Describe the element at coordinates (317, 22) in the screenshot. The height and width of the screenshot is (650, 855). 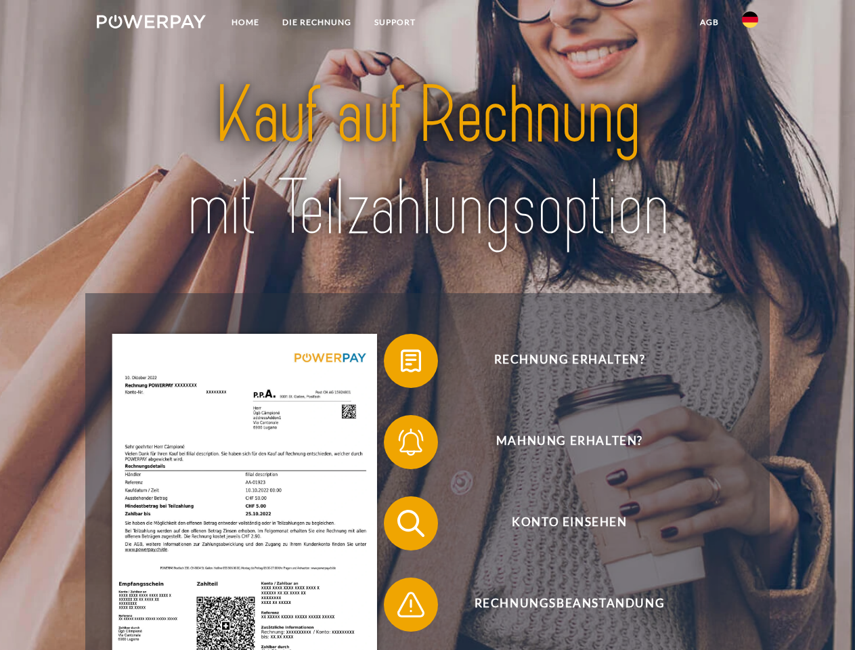
I see `a: DIE RECHNUNG` at that location.